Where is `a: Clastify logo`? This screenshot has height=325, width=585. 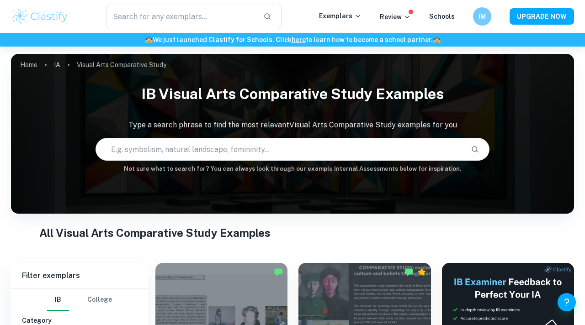
a: Clastify logo is located at coordinates (40, 16).